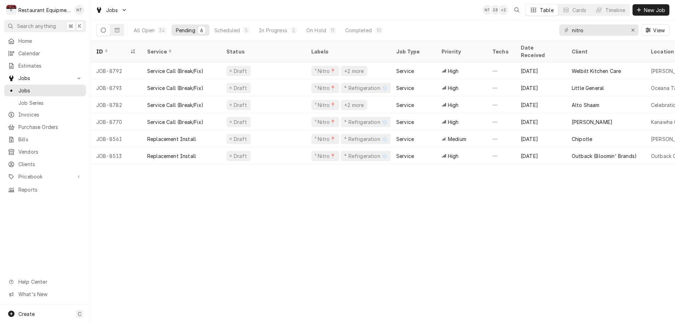 Image resolution: width=675 pixels, height=323 pixels. What do you see at coordinates (116, 156) in the screenshot?
I see `div: JOB-8513` at bounding box center [116, 156].